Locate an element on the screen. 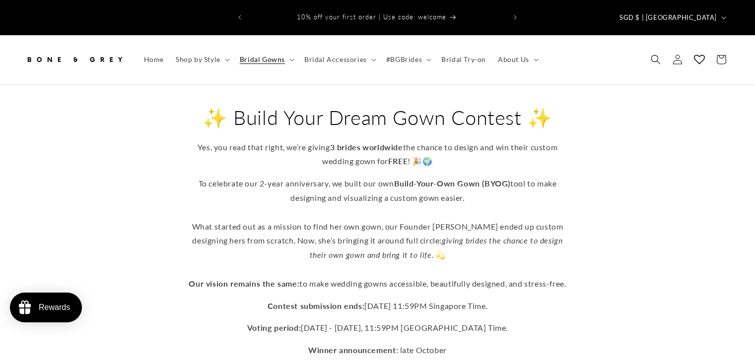 The width and height of the screenshot is (755, 362). strong: Voting period: is located at coordinates (274, 328).